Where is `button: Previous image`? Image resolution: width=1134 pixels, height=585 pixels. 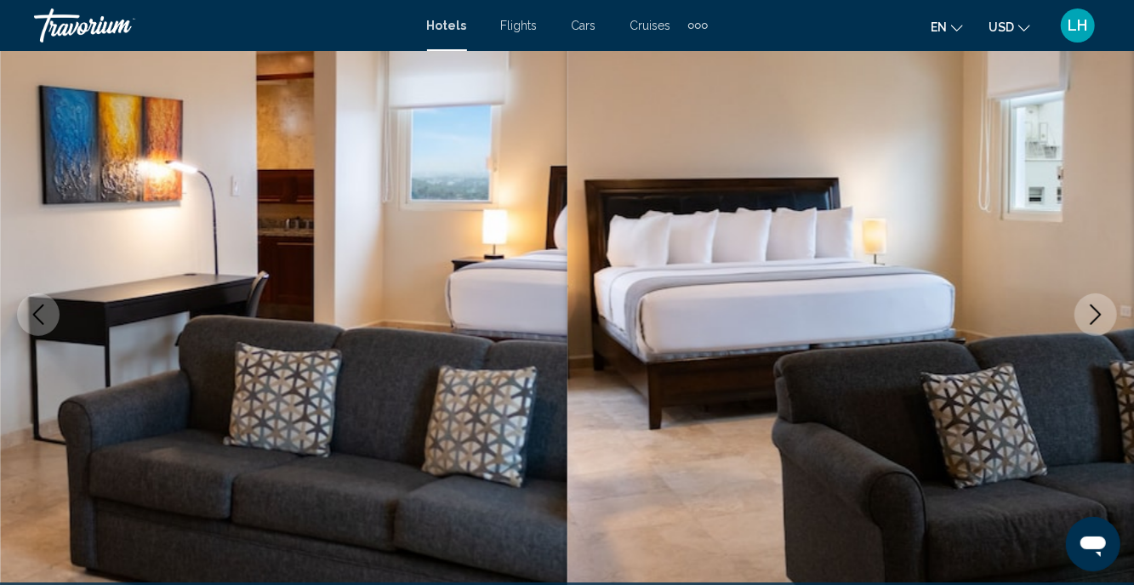 button: Previous image is located at coordinates (38, 315).